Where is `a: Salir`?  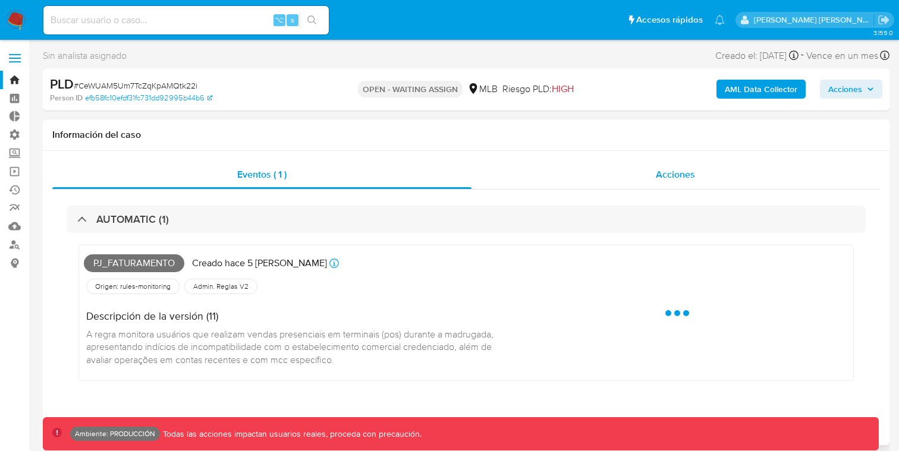 a: Salir is located at coordinates (883, 20).